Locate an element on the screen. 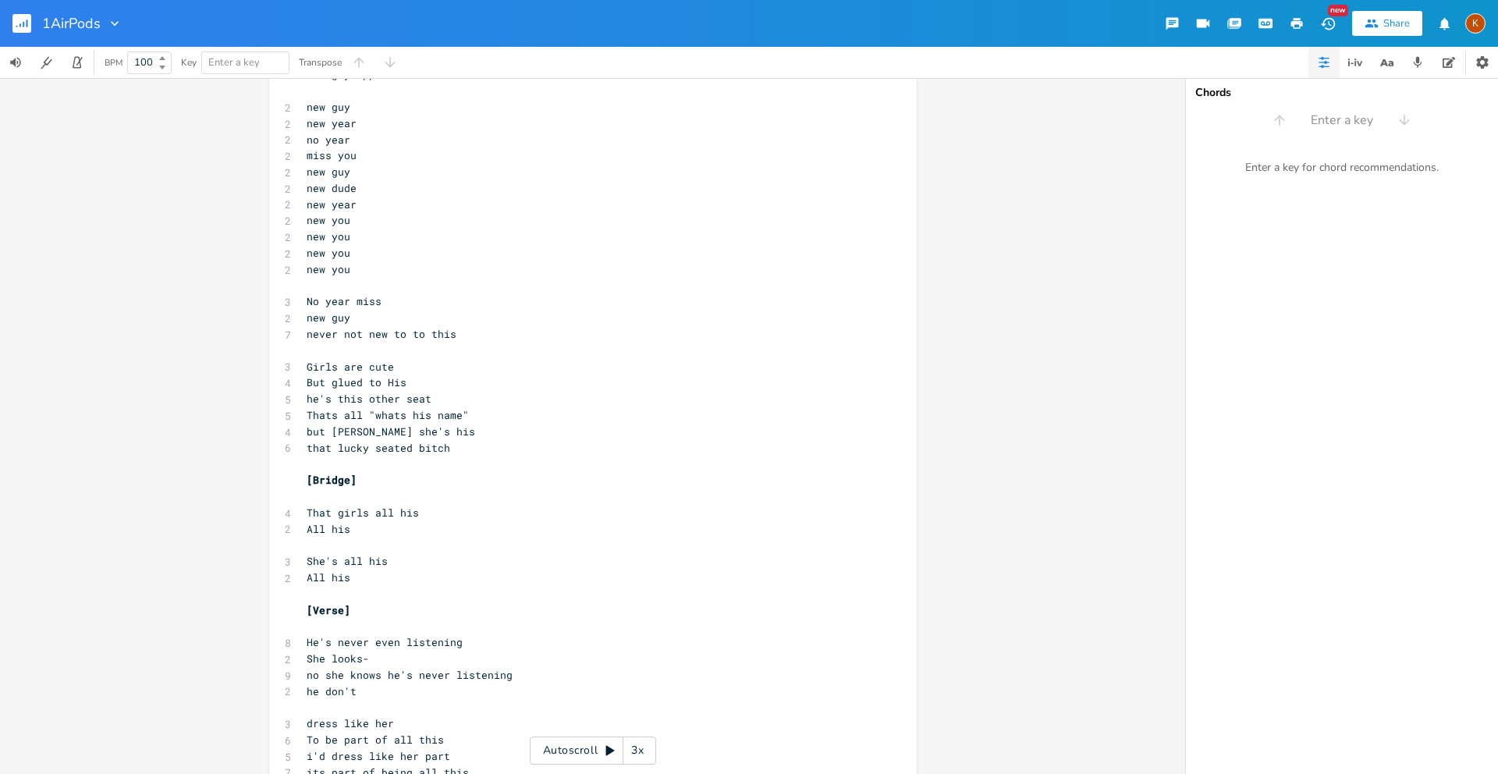  span: To be part of all this is located at coordinates (375, 739).